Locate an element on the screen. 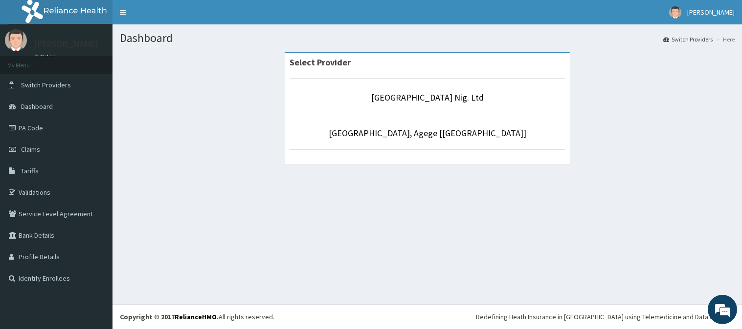 This screenshot has height=329, width=742. span: Dashboard is located at coordinates (37, 107).